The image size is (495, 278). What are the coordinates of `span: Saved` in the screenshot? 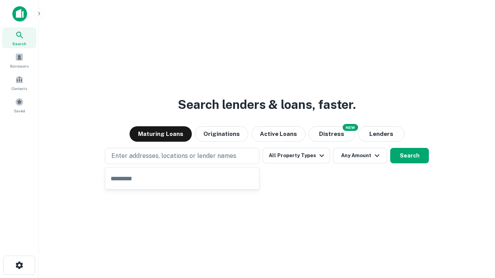 It's located at (19, 111).